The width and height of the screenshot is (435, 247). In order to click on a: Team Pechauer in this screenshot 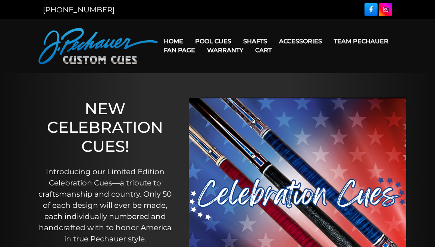, I will do `click(361, 41)`.